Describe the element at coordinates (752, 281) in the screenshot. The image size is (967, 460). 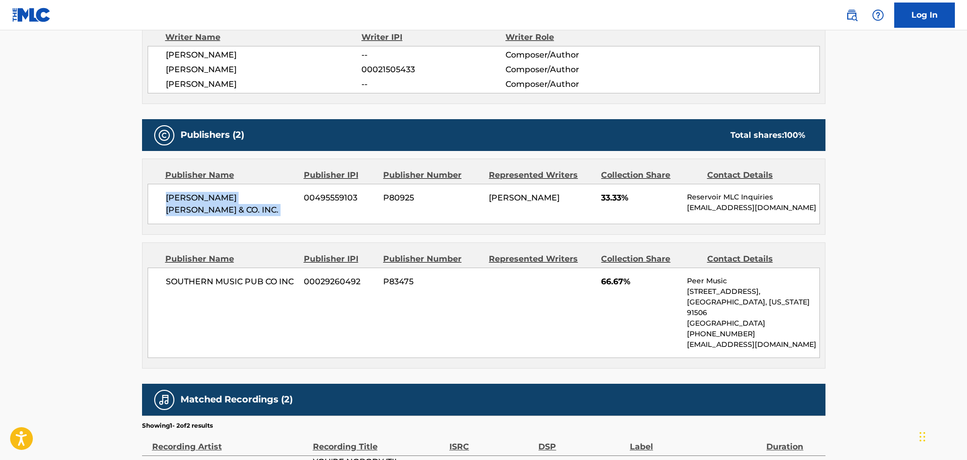
I see `p: Peer Music` at that location.